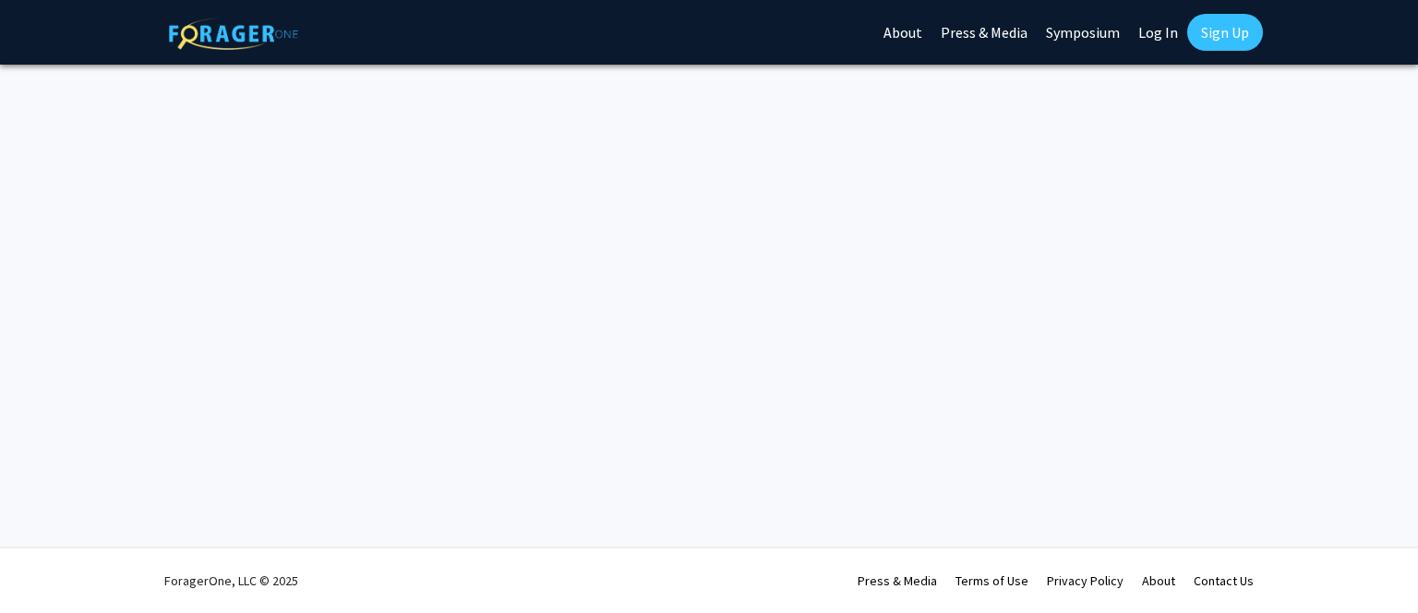 This screenshot has height=613, width=1418. What do you see at coordinates (1225, 32) in the screenshot?
I see `a: Sign Up` at bounding box center [1225, 32].